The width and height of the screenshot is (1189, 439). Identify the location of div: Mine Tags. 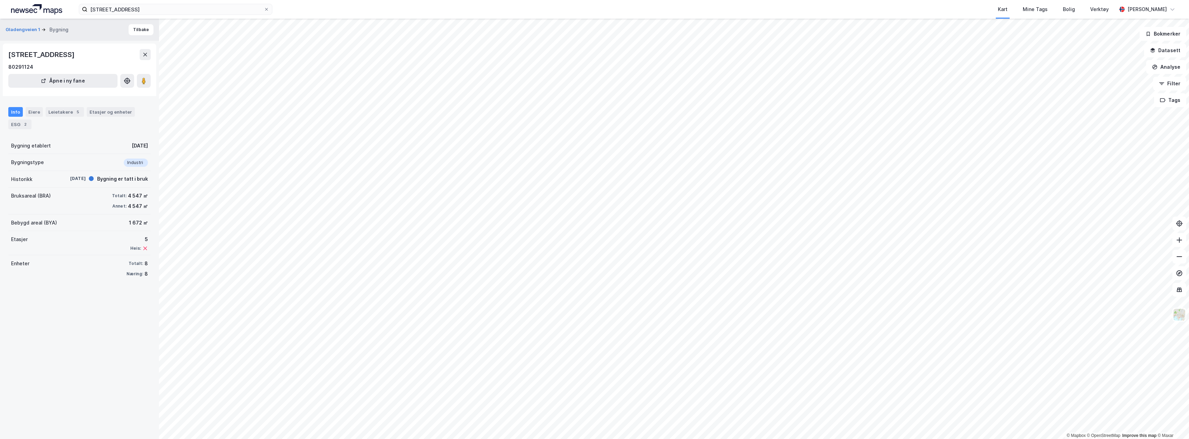
(1035, 9).